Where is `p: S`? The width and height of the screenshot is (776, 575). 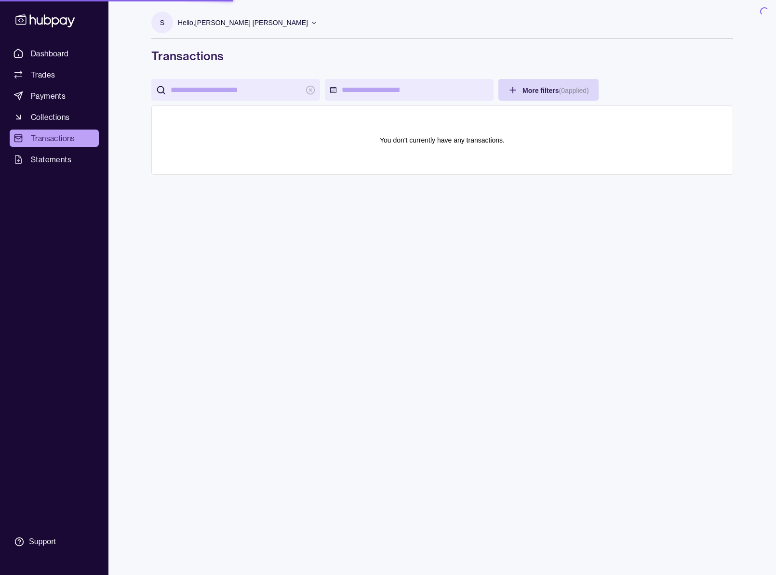
p: S is located at coordinates (162, 23).